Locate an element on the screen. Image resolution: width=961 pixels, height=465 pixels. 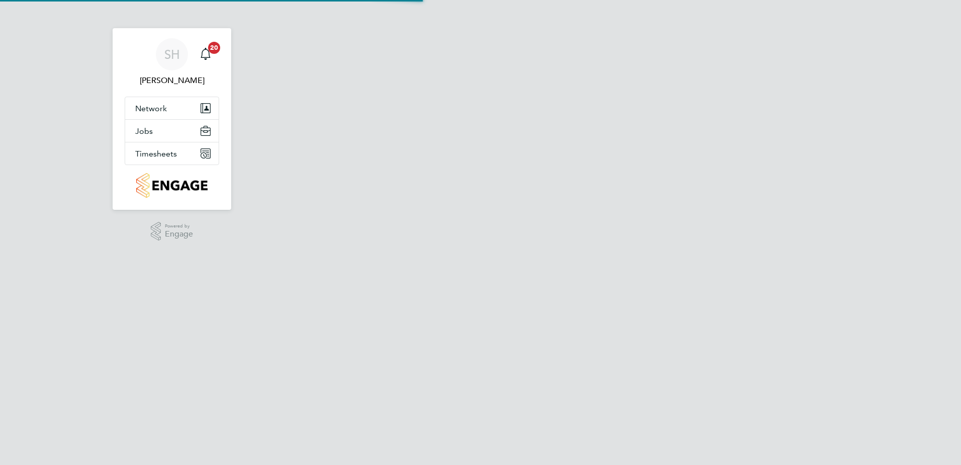
button: Timesheets is located at coordinates (172, 153).